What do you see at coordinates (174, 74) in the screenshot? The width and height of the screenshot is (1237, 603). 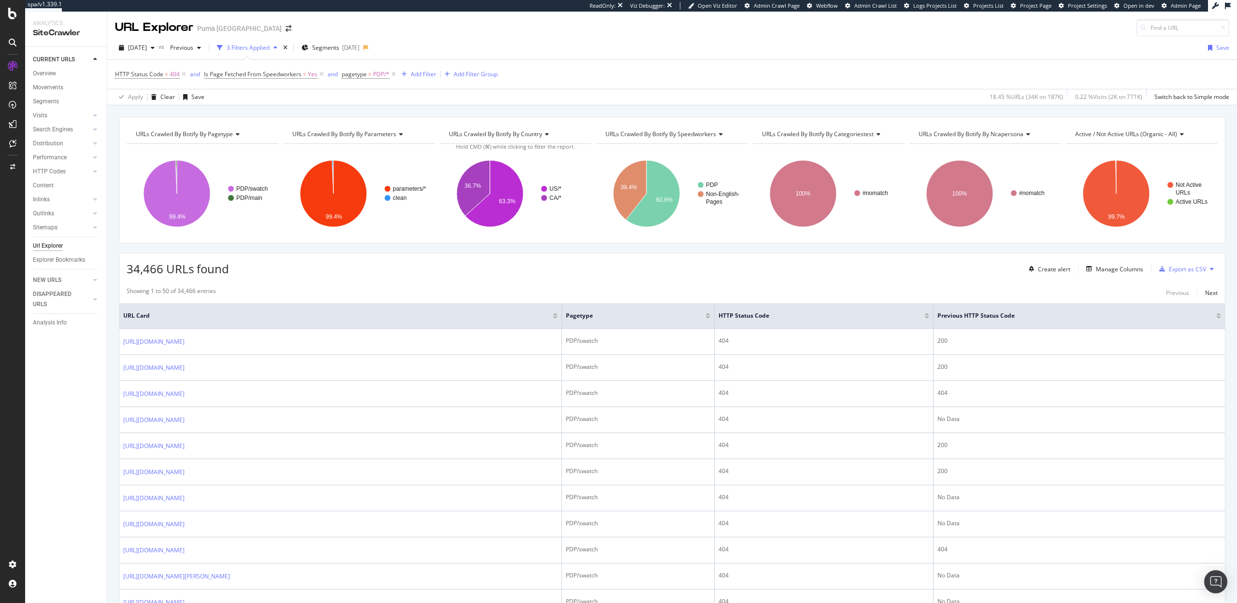 I see `span: 404` at bounding box center [174, 74].